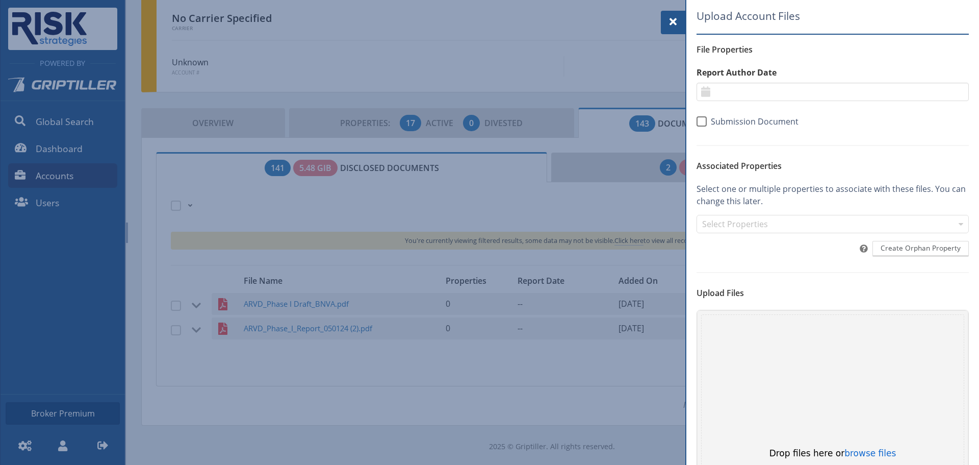 This screenshot has height=465, width=979. Describe the element at coordinates (833, 72) in the screenshot. I see `label: Report Author Date` at that location.